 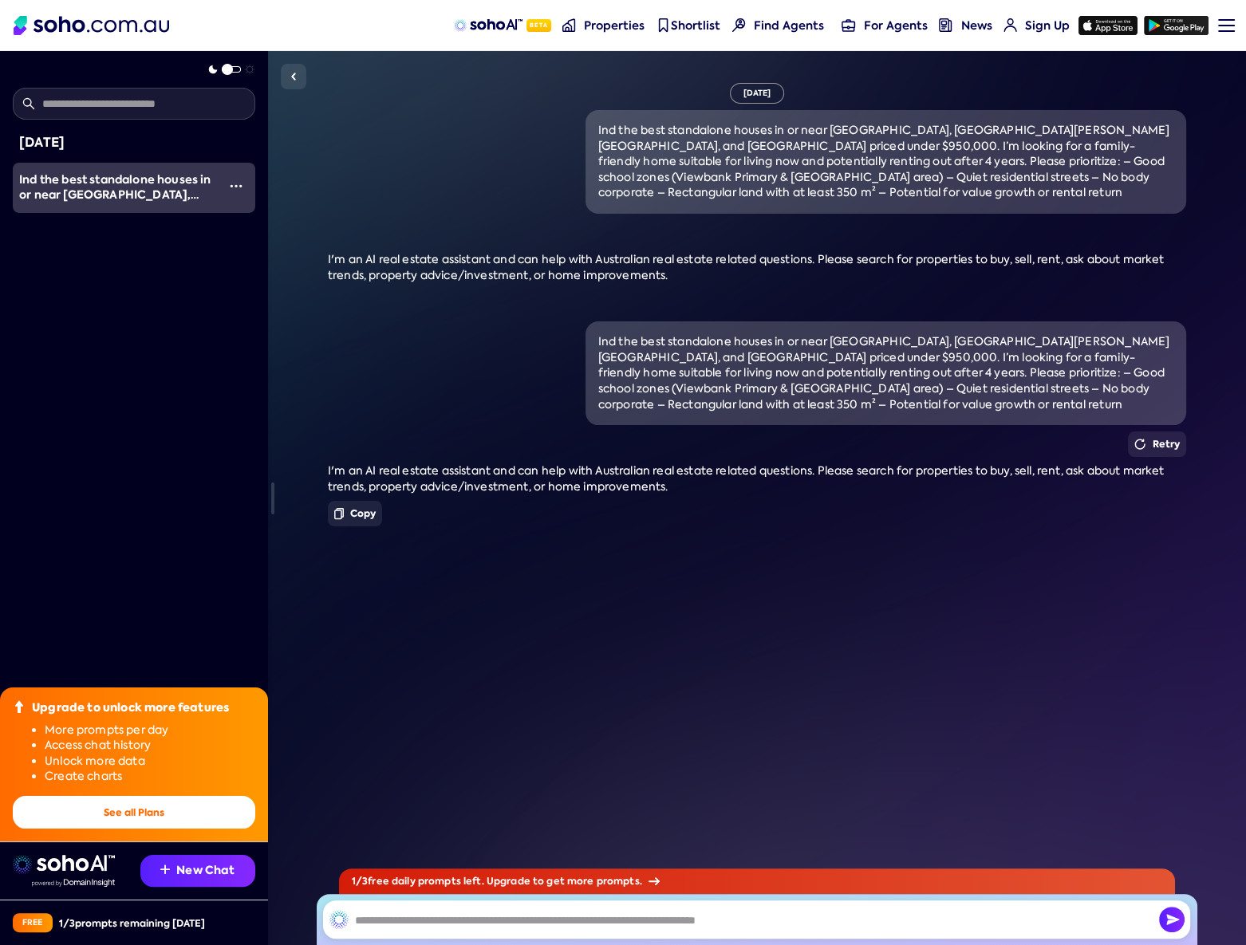 I want to click on img: Sidebar toggle icon, so click(x=294, y=77).